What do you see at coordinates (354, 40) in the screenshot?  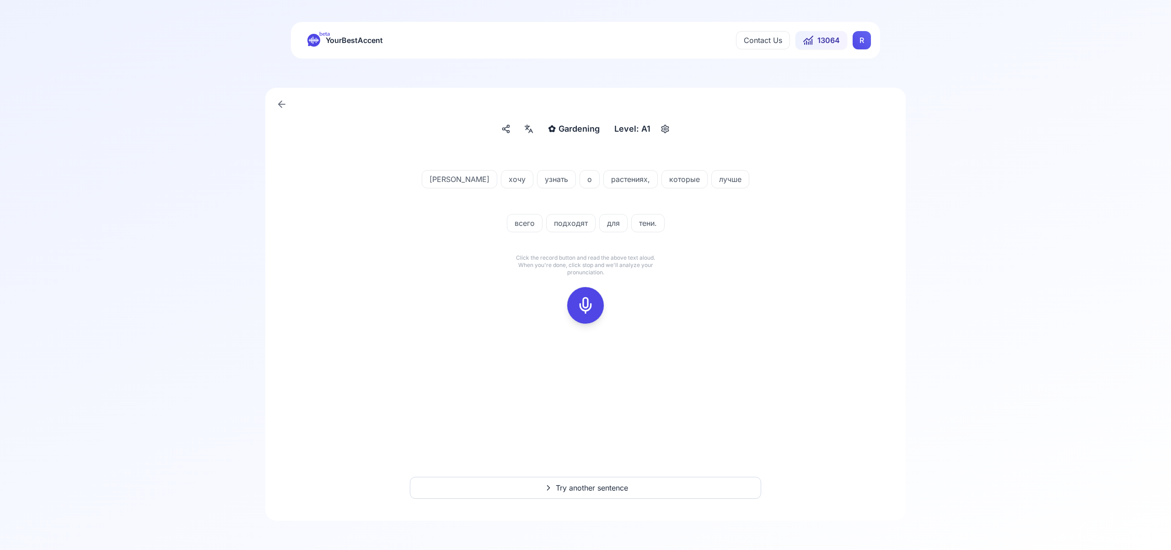 I see `span: YourBestAccent` at bounding box center [354, 40].